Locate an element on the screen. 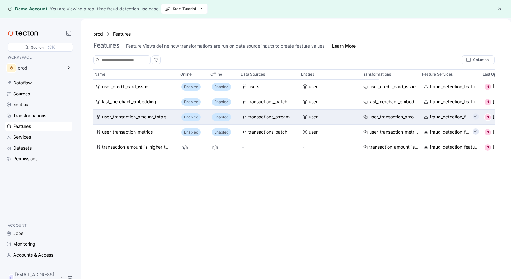 This screenshot has height=279, width=511. div: Permissions is located at coordinates (25, 159).